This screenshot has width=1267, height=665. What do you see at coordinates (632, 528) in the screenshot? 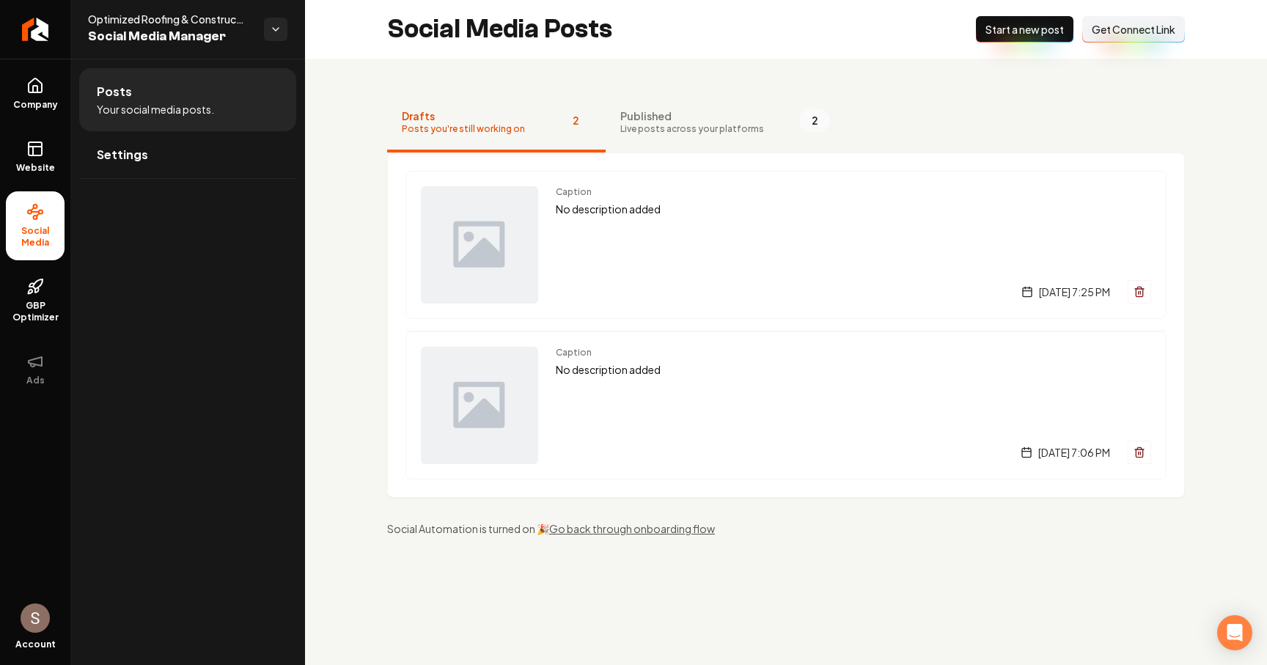
I see `a: Go back through onboarding flow` at bounding box center [632, 528].